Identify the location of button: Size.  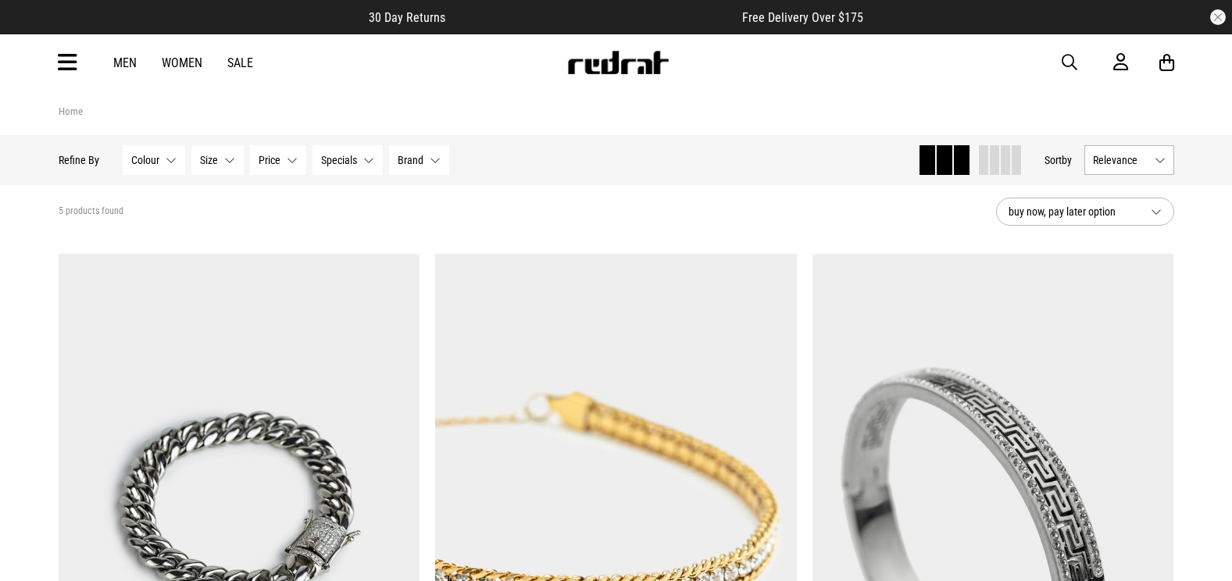
(217, 160).